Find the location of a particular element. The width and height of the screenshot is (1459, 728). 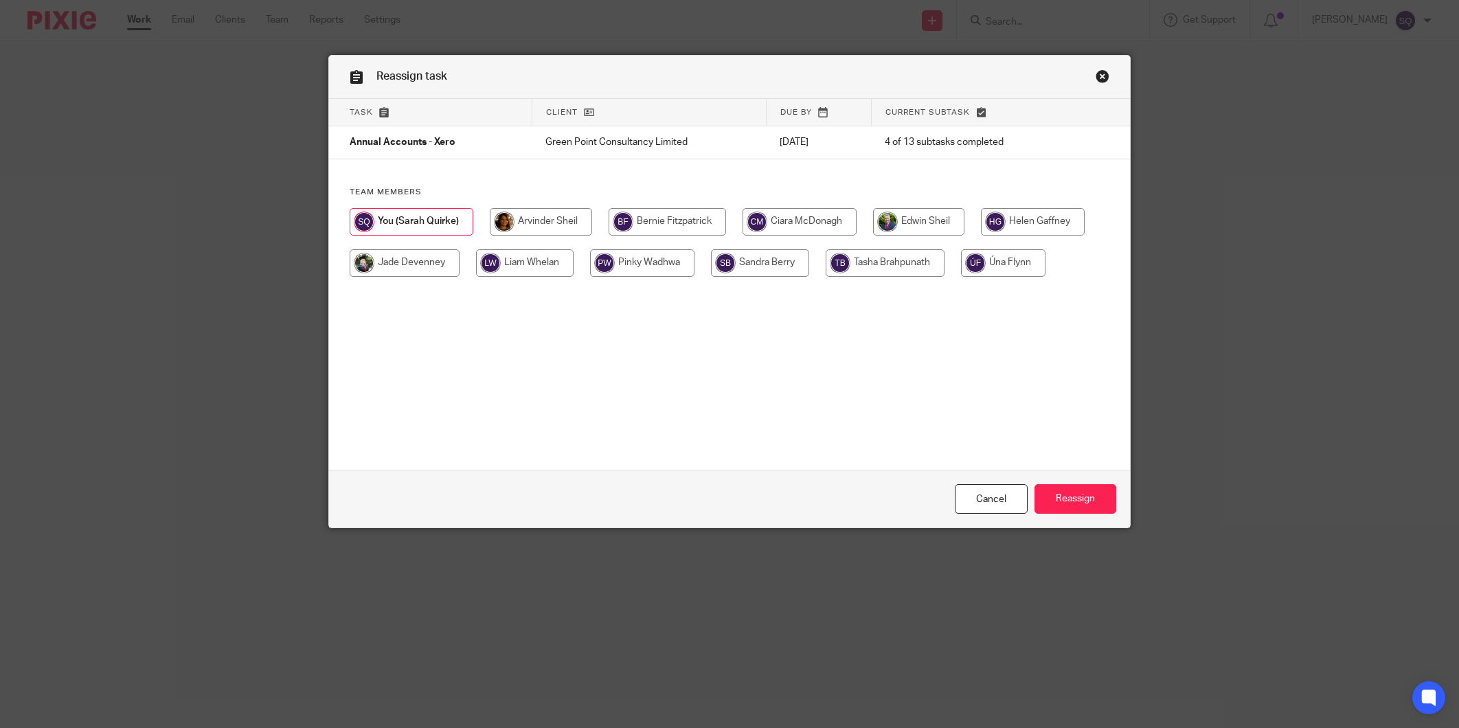

p: Green Point Consultancy Limited is located at coordinates (649, 142).